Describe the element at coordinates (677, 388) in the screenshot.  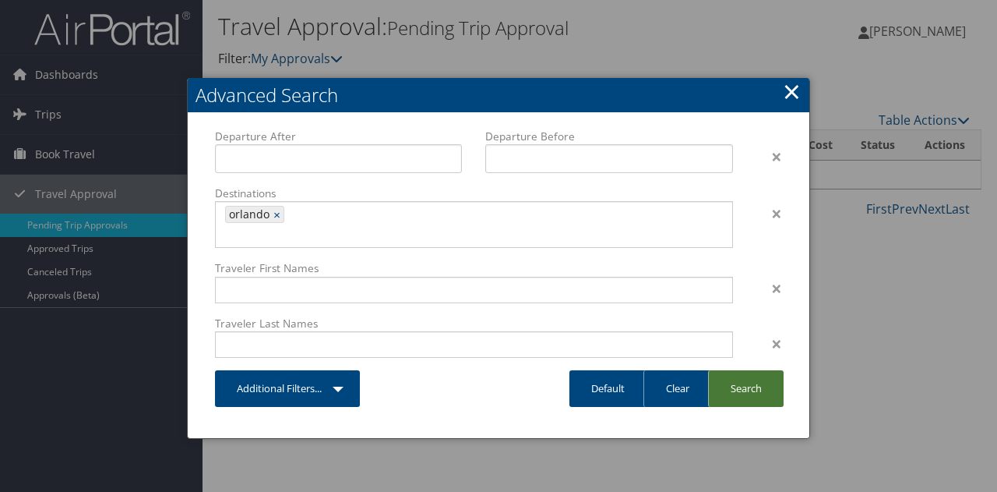
I see `a: Clear` at that location.